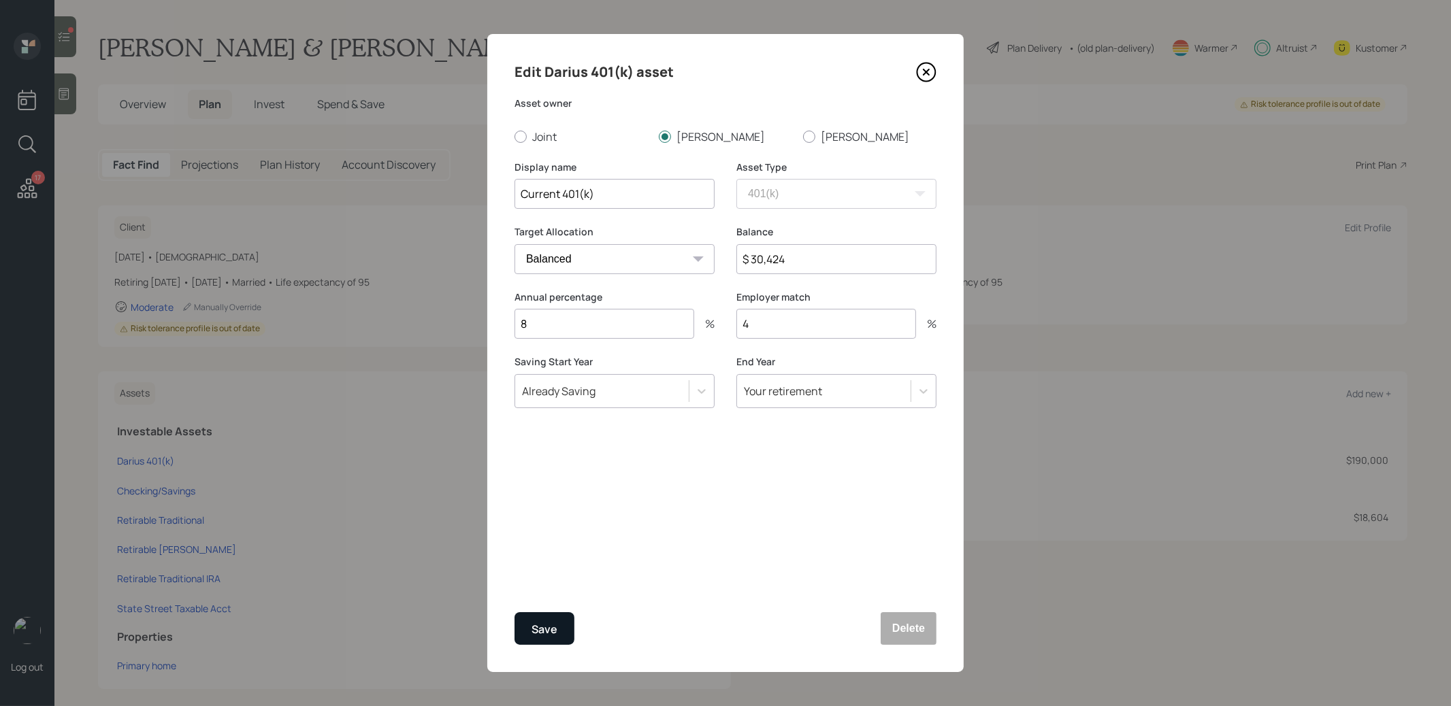  Describe the element at coordinates (614, 362) in the screenshot. I see `label: Saving Start Year` at that location.